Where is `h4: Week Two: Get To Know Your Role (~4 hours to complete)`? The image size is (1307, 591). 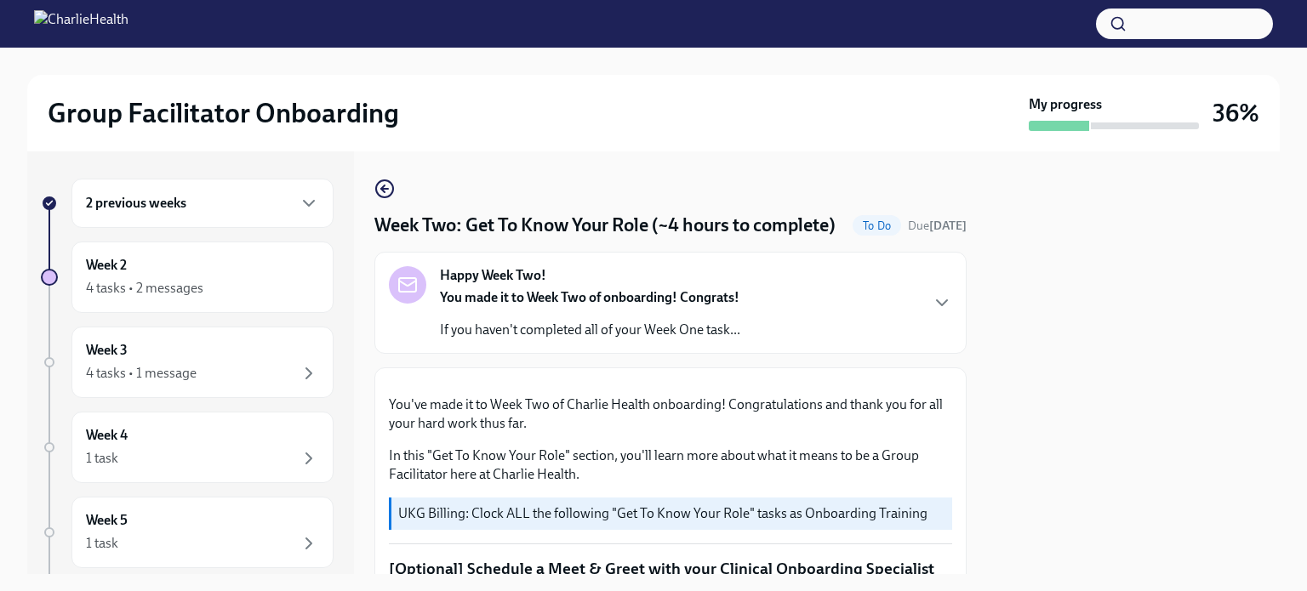
h4: Week Two: Get To Know Your Role (~4 hours to complete) is located at coordinates (605, 226).